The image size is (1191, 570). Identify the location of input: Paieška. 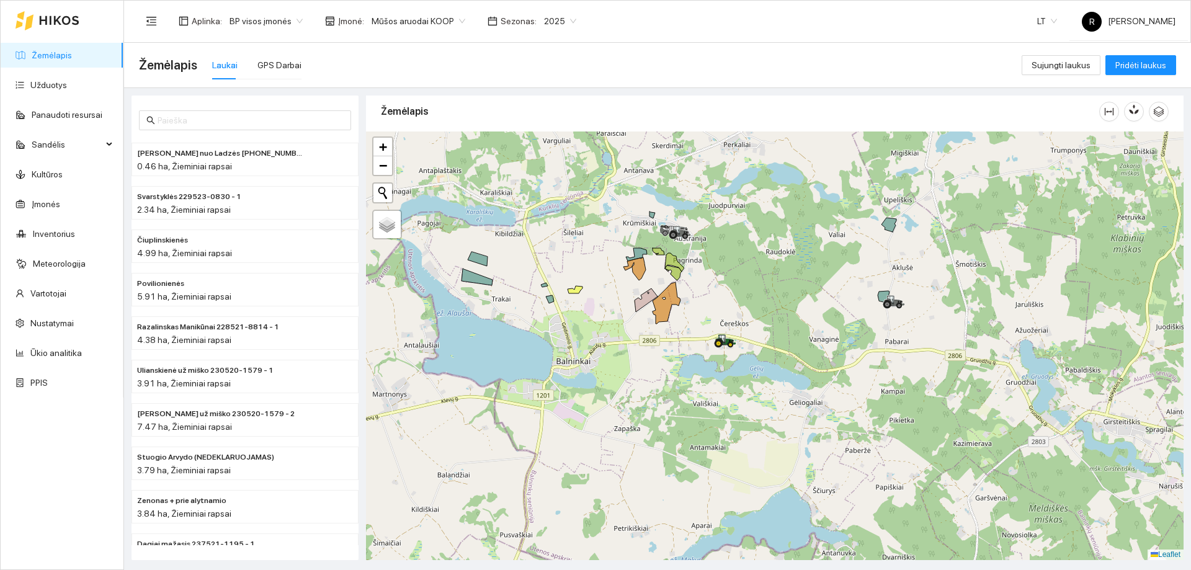
(251, 120).